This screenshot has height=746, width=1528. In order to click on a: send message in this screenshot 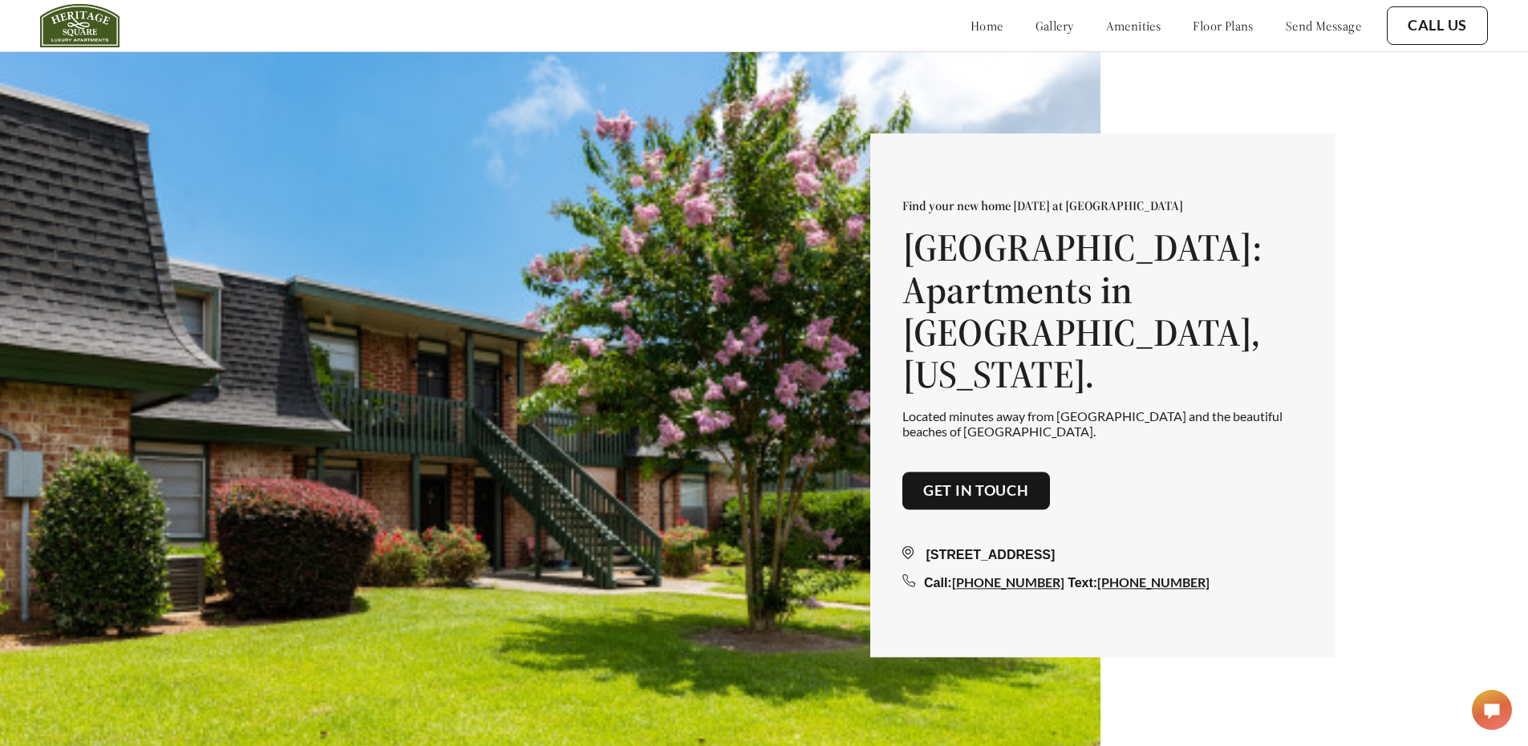, I will do `click(1324, 26)`.